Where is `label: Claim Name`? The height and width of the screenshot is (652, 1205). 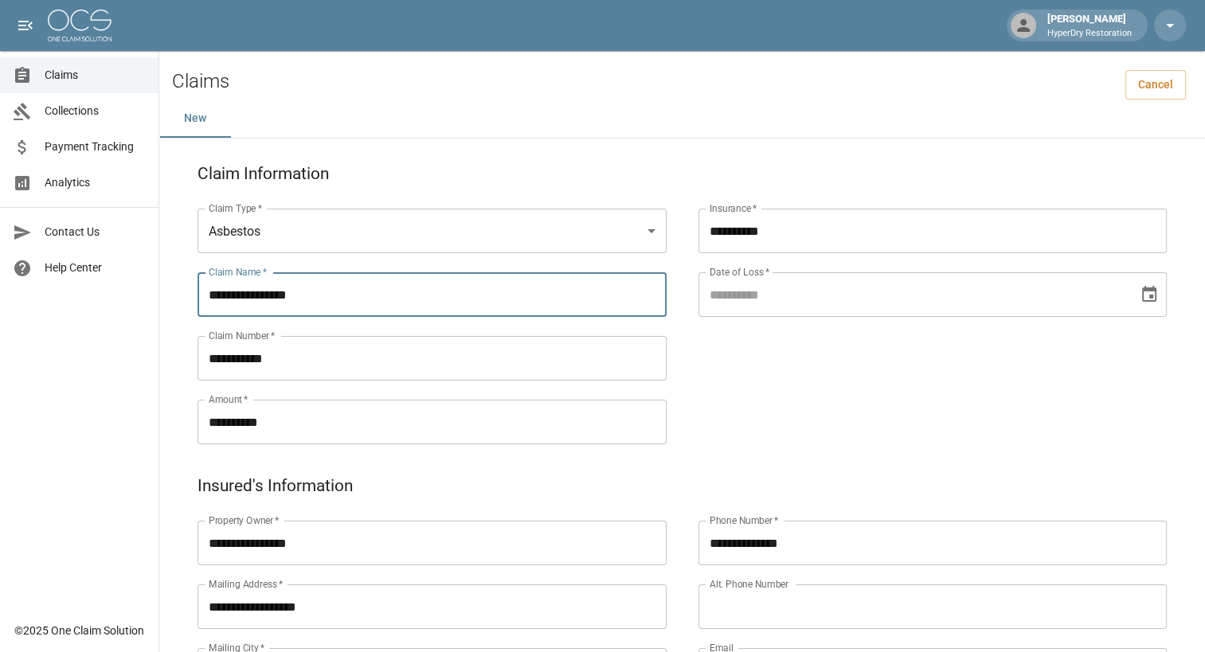 label: Claim Name is located at coordinates (237, 272).